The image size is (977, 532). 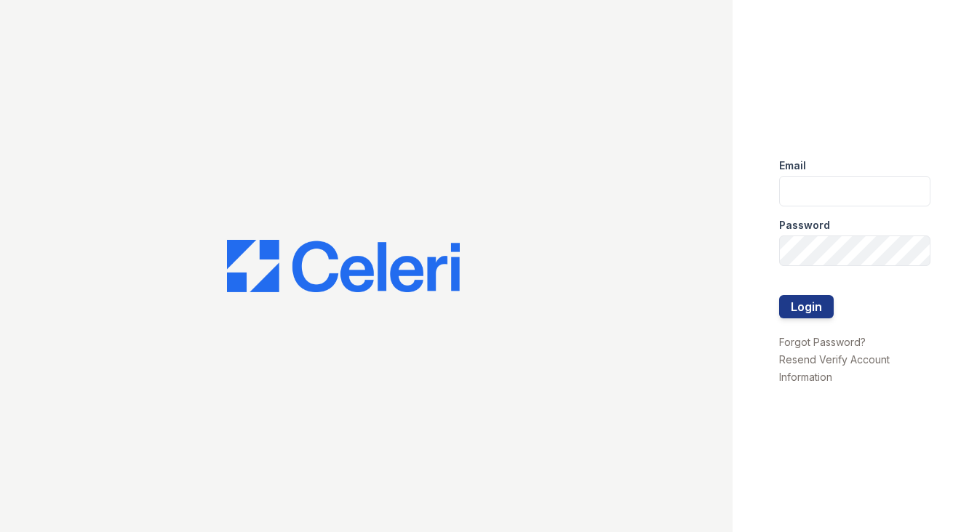 I want to click on img: CE_Logo_Blue-a8612792a0a2168367f1c8372b55b34899dd931a85d93a1a3d3e32e68fde9ad4.png, so click(x=343, y=266).